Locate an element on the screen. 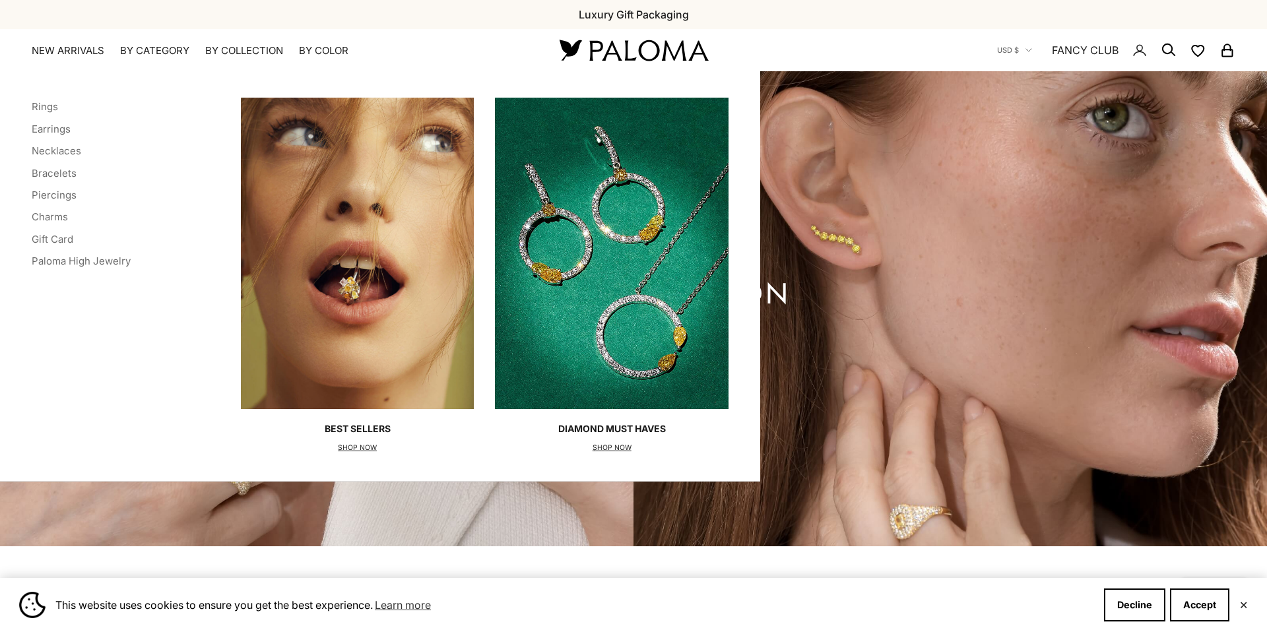 The width and height of the screenshot is (1267, 632). a: FANCY CLUB is located at coordinates (1085, 50).